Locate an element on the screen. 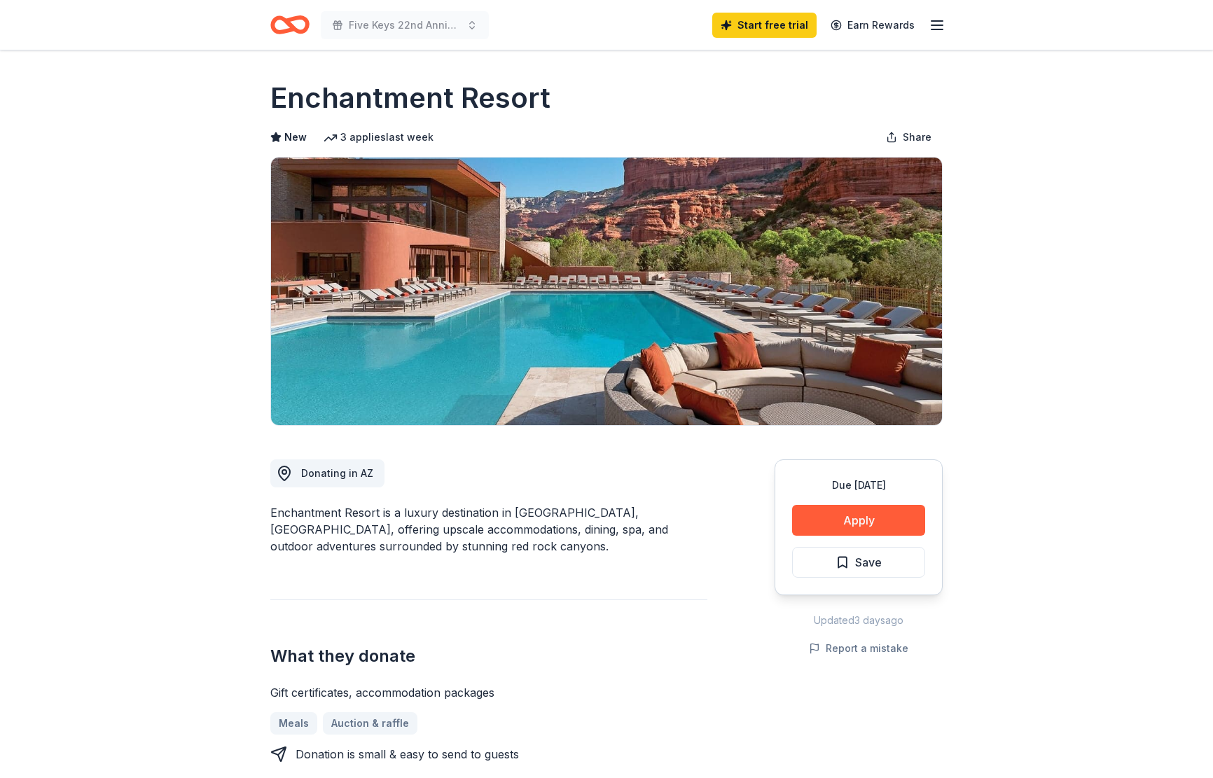 This screenshot has height=778, width=1213. span: Five Keys 22nd Anniversary Celebration and Fundraiser is located at coordinates (405, 25).